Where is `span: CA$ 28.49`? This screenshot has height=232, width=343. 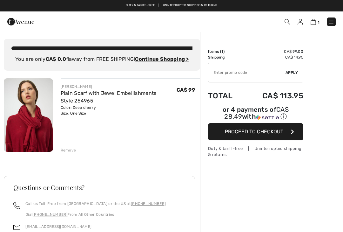 span: CA$ 28.49 is located at coordinates (256, 113).